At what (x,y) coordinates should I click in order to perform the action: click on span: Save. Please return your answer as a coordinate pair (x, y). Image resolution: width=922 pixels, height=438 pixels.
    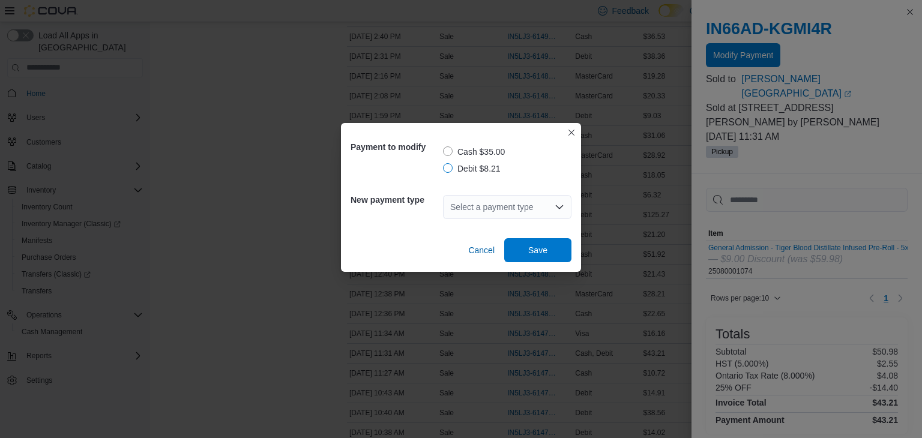
    Looking at the image, I should click on (538, 250).